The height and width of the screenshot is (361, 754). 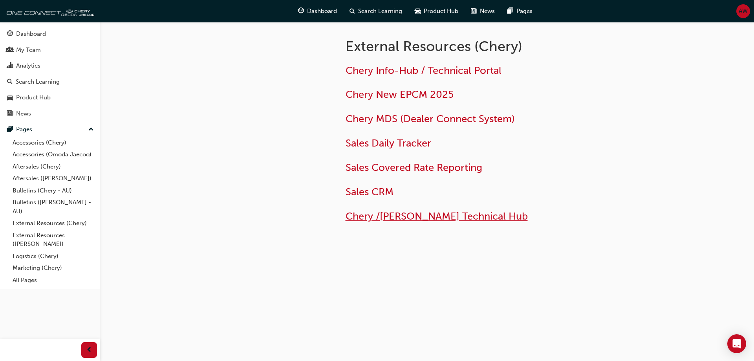 What do you see at coordinates (49, 11) in the screenshot?
I see `a: oneconnect` at bounding box center [49, 11].